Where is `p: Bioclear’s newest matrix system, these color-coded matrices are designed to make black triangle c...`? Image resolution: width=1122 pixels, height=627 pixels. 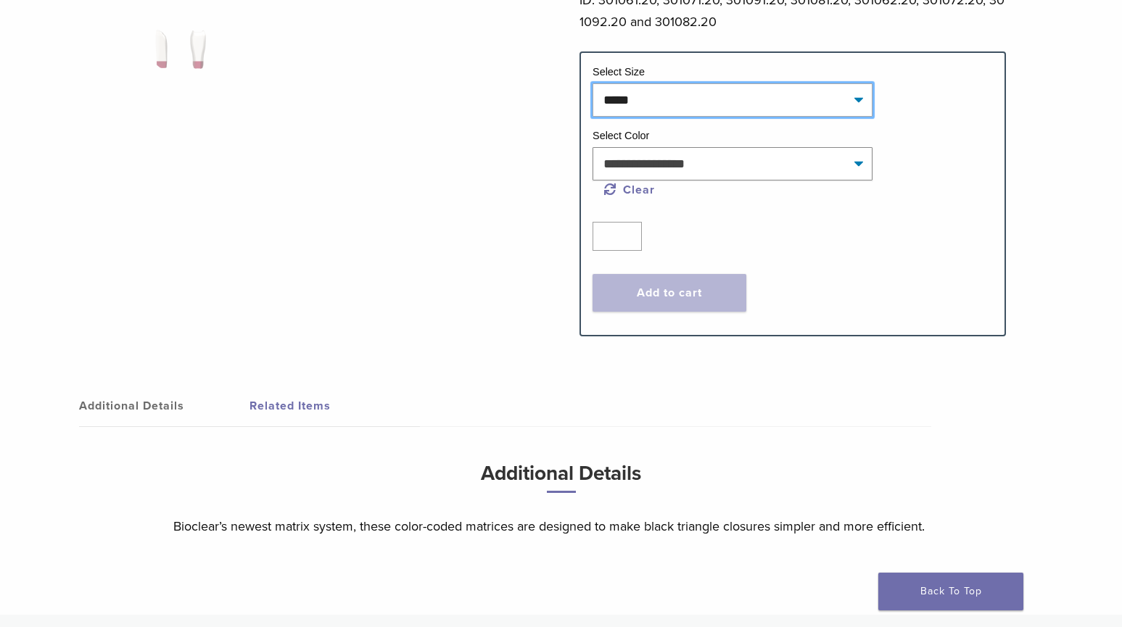
p: Bioclear’s newest matrix system, these color-coded matrices are designed to make black triangle c... is located at coordinates (561, 526).